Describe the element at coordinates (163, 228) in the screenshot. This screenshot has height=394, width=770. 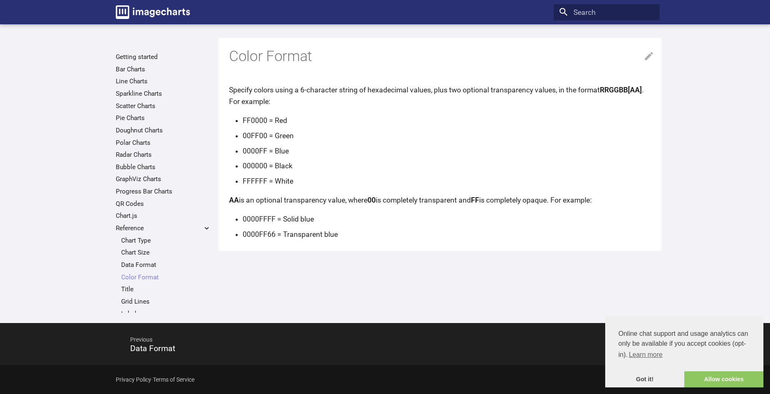
I see `label: Reference` at that location.